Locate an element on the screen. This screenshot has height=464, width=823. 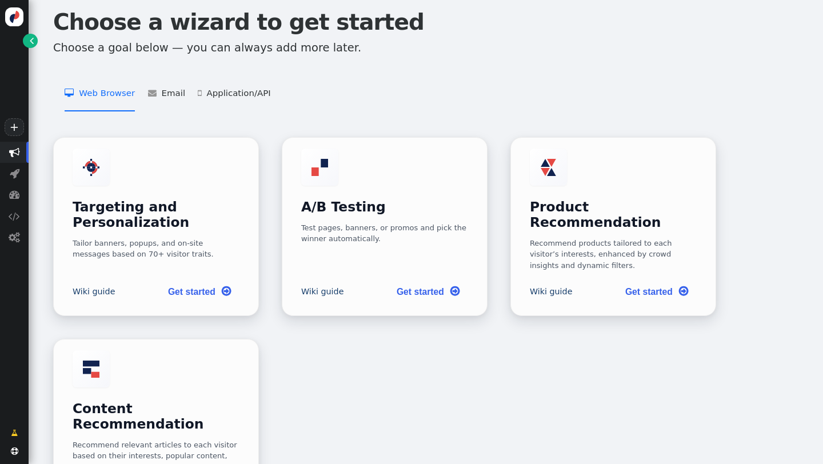
img: logo-icon.svg is located at coordinates (14, 17).